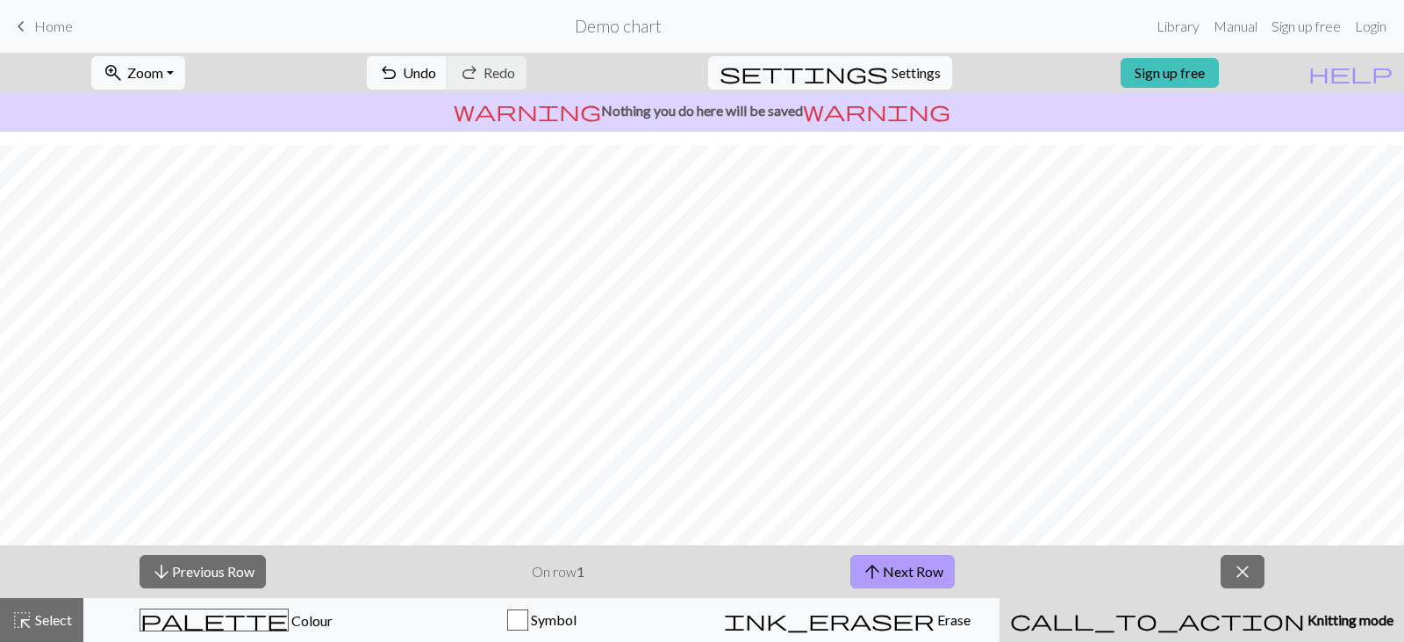  What do you see at coordinates (311, 620) in the screenshot?
I see `span: Colour` at bounding box center [311, 620].